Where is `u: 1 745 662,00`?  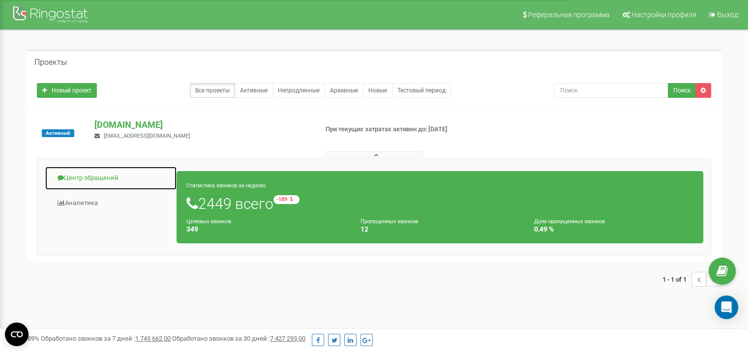 u: 1 745 662,00 is located at coordinates (153, 339).